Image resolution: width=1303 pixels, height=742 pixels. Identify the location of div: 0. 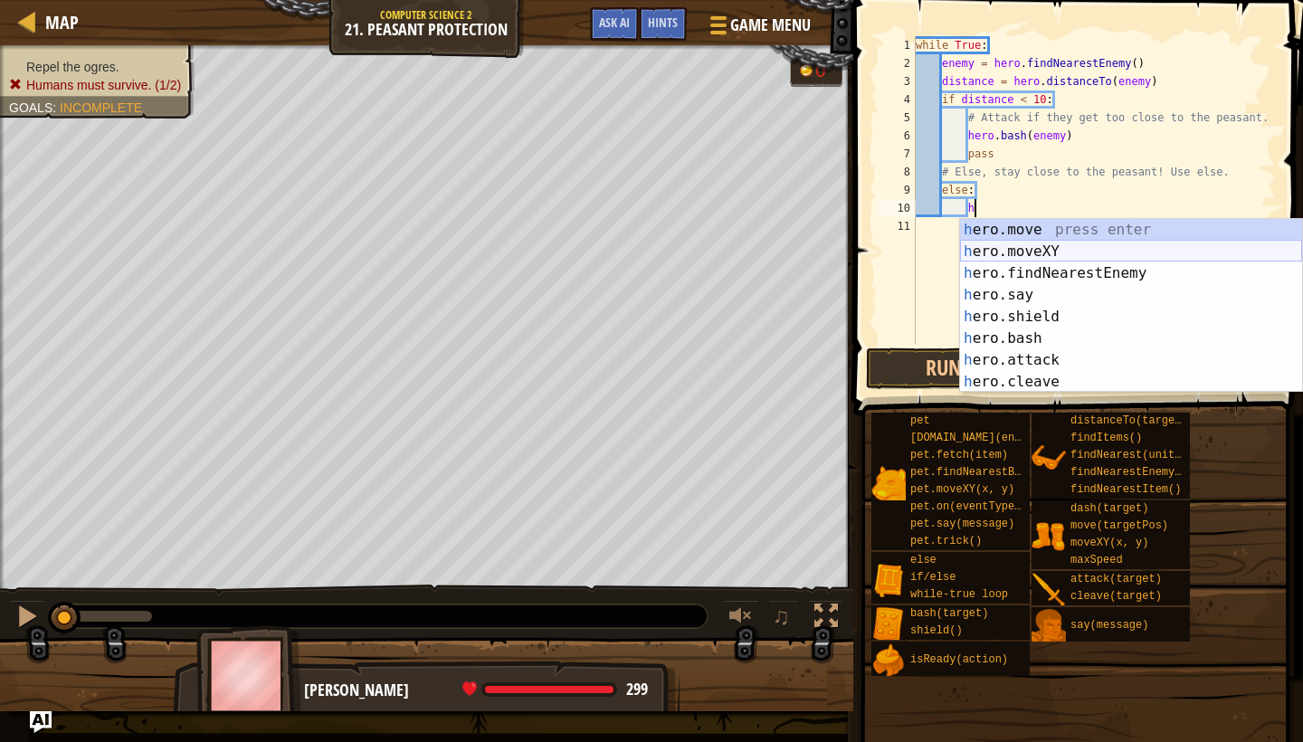
(824, 71).